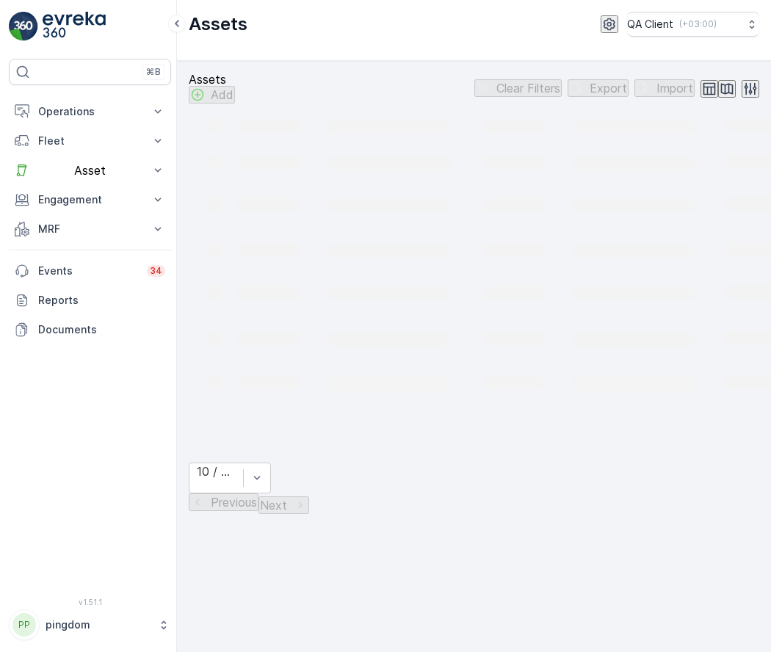 The width and height of the screenshot is (771, 652). I want to click on div: 10 / Page, so click(216, 471).